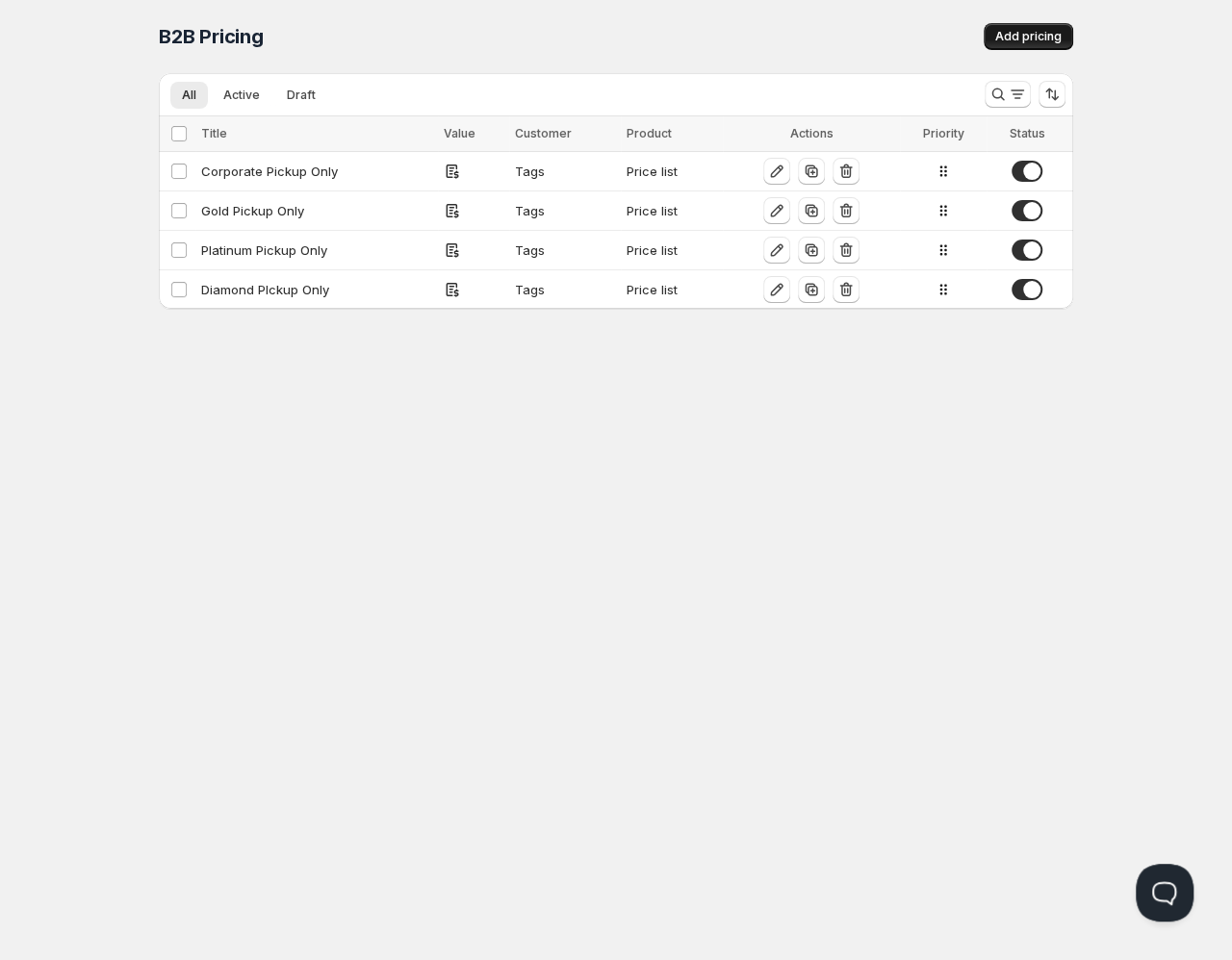 The height and width of the screenshot is (960, 1232). Describe the element at coordinates (316, 250) in the screenshot. I see `div: Platinum Pickup Only` at that location.